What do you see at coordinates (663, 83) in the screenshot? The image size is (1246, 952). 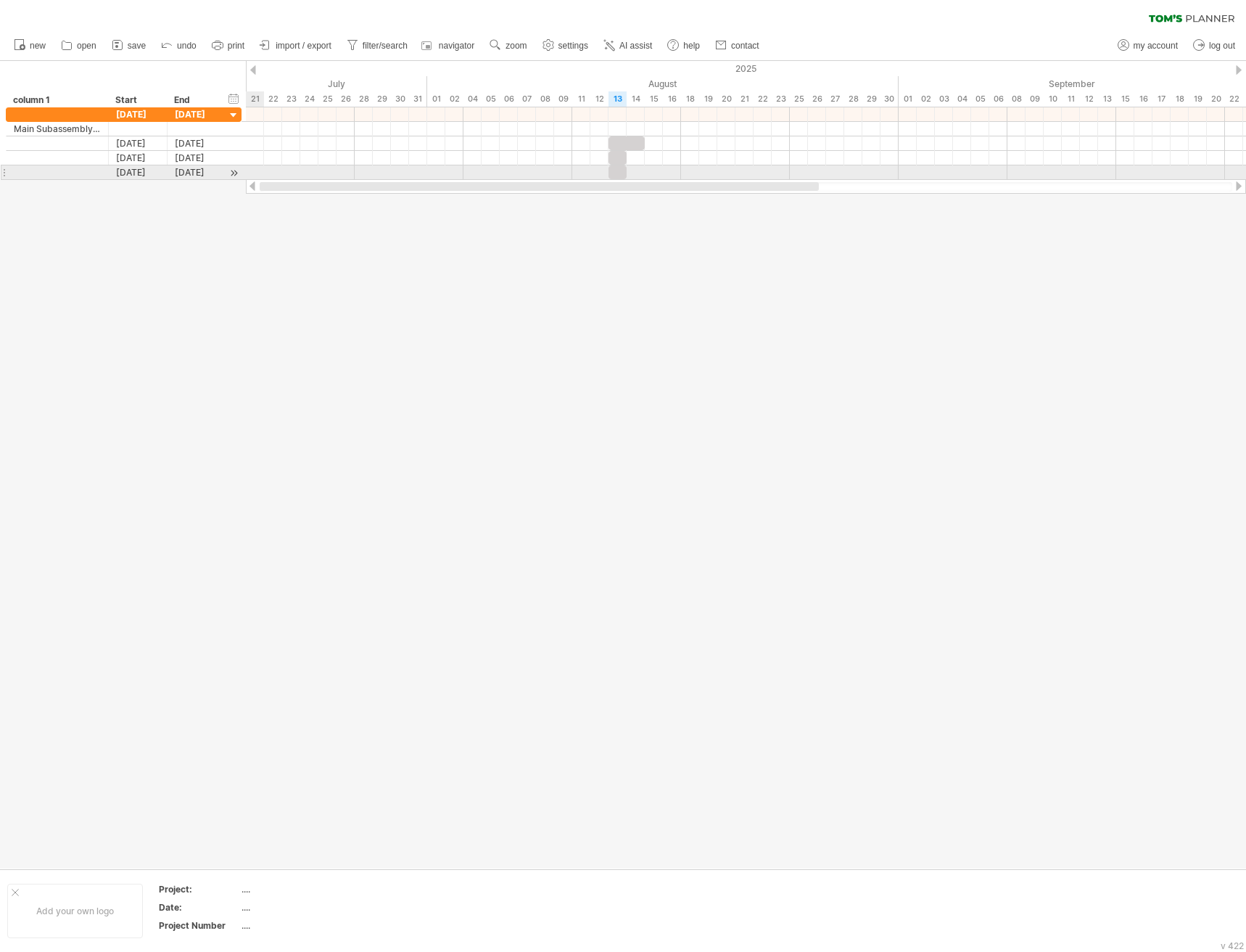 I see `div: August 2025` at bounding box center [663, 83].